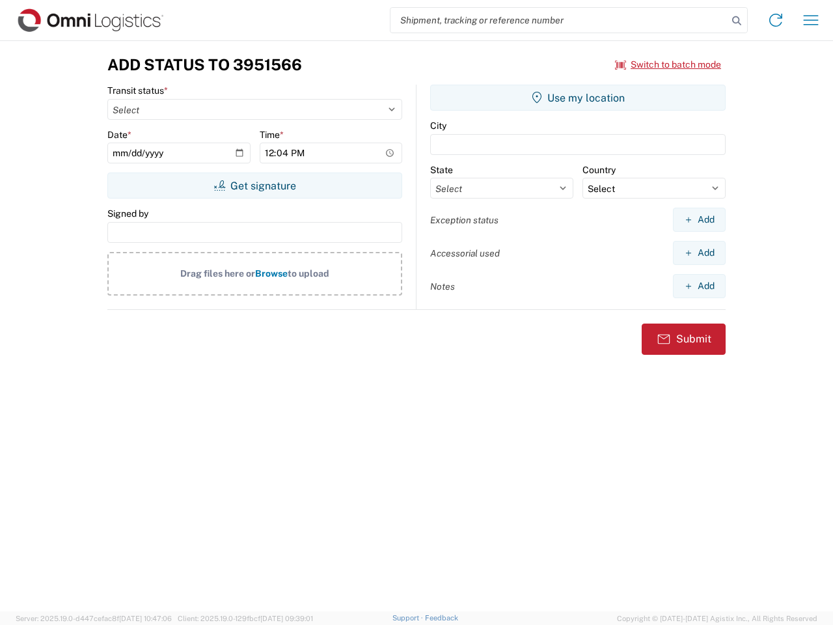  I want to click on a: Feedback, so click(441, 618).